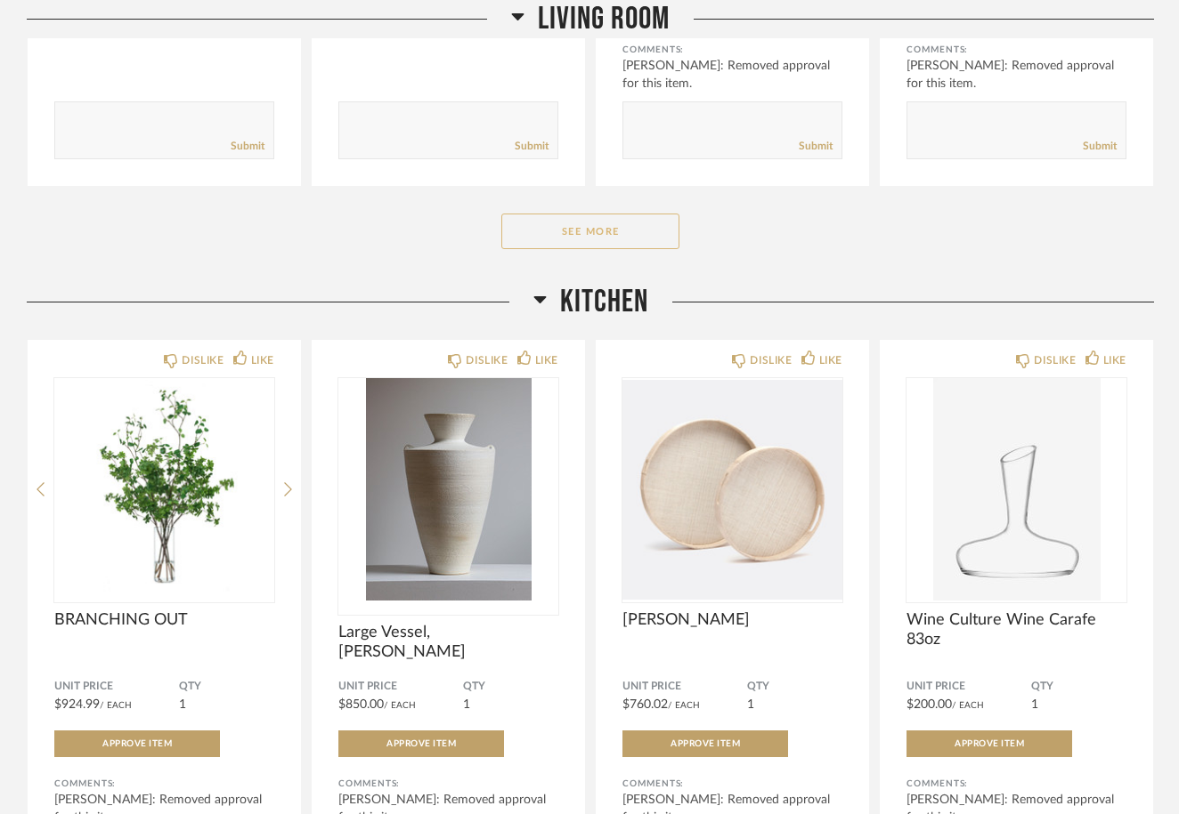 The width and height of the screenshot is (1179, 814). Describe the element at coordinates (77, 705) in the screenshot. I see `span: $924.99` at that location.